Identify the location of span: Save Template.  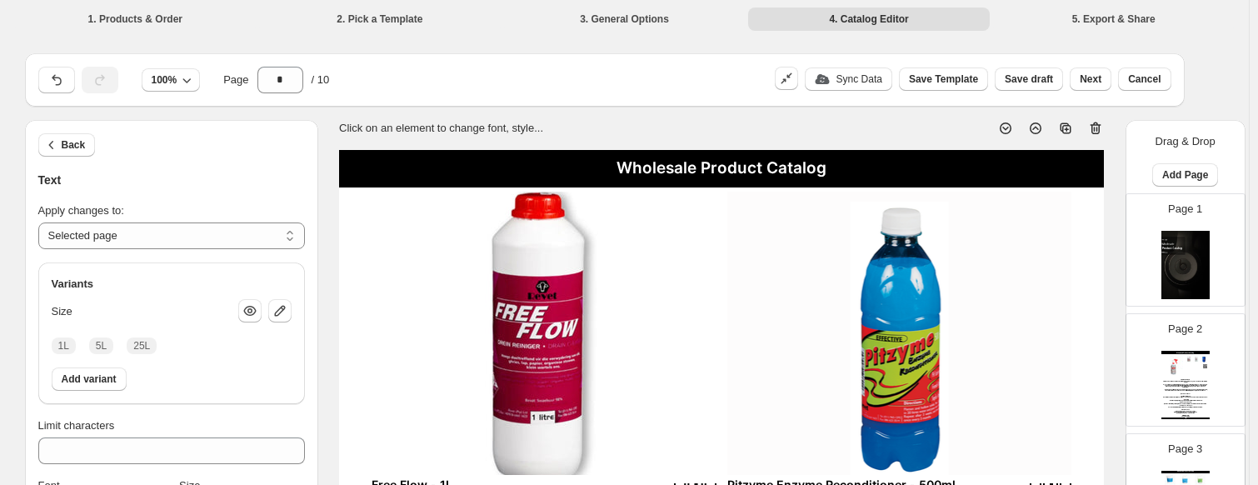
(943, 79).